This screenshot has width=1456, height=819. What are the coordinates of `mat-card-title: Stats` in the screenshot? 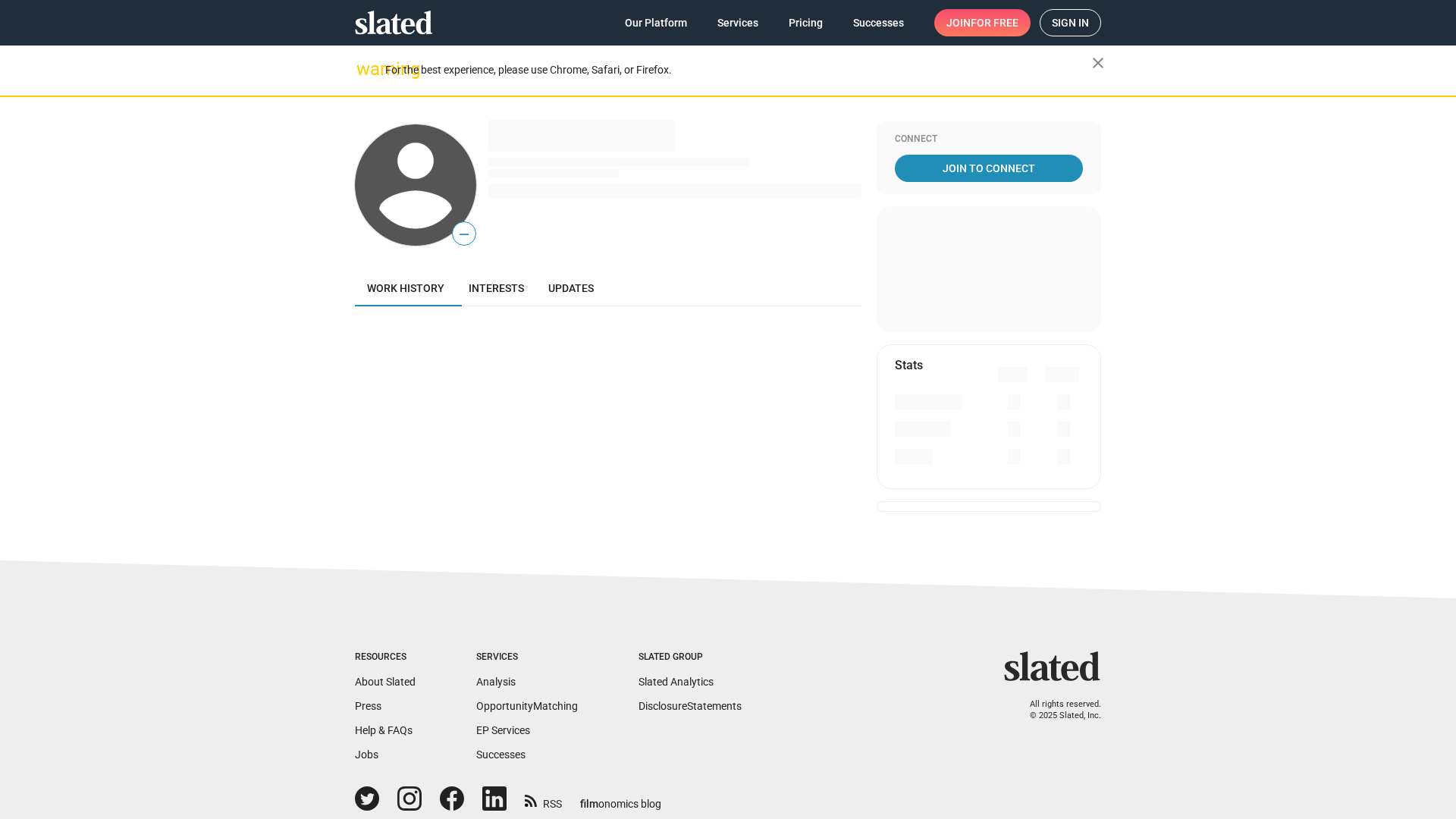 It's located at (908, 365).